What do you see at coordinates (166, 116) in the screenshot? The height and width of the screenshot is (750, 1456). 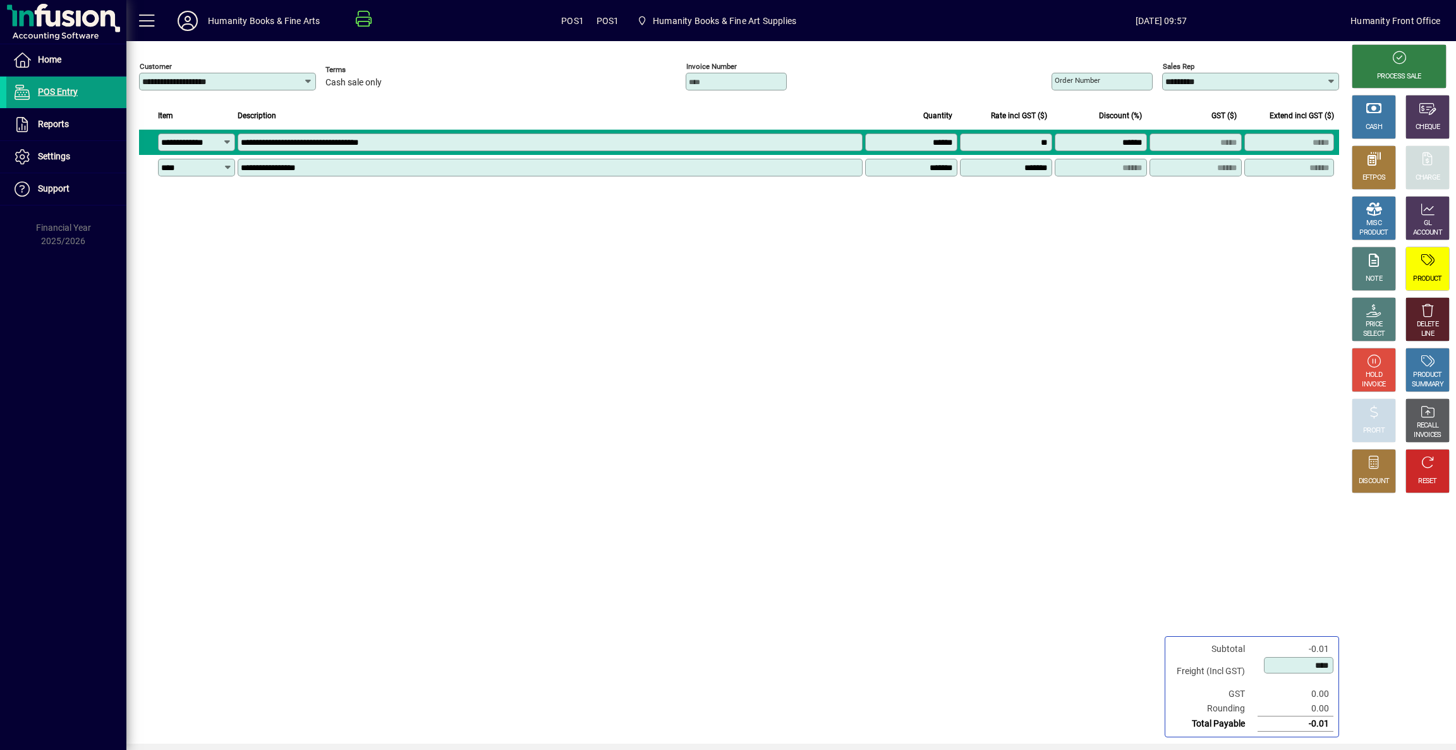 I see `span: Item` at bounding box center [166, 116].